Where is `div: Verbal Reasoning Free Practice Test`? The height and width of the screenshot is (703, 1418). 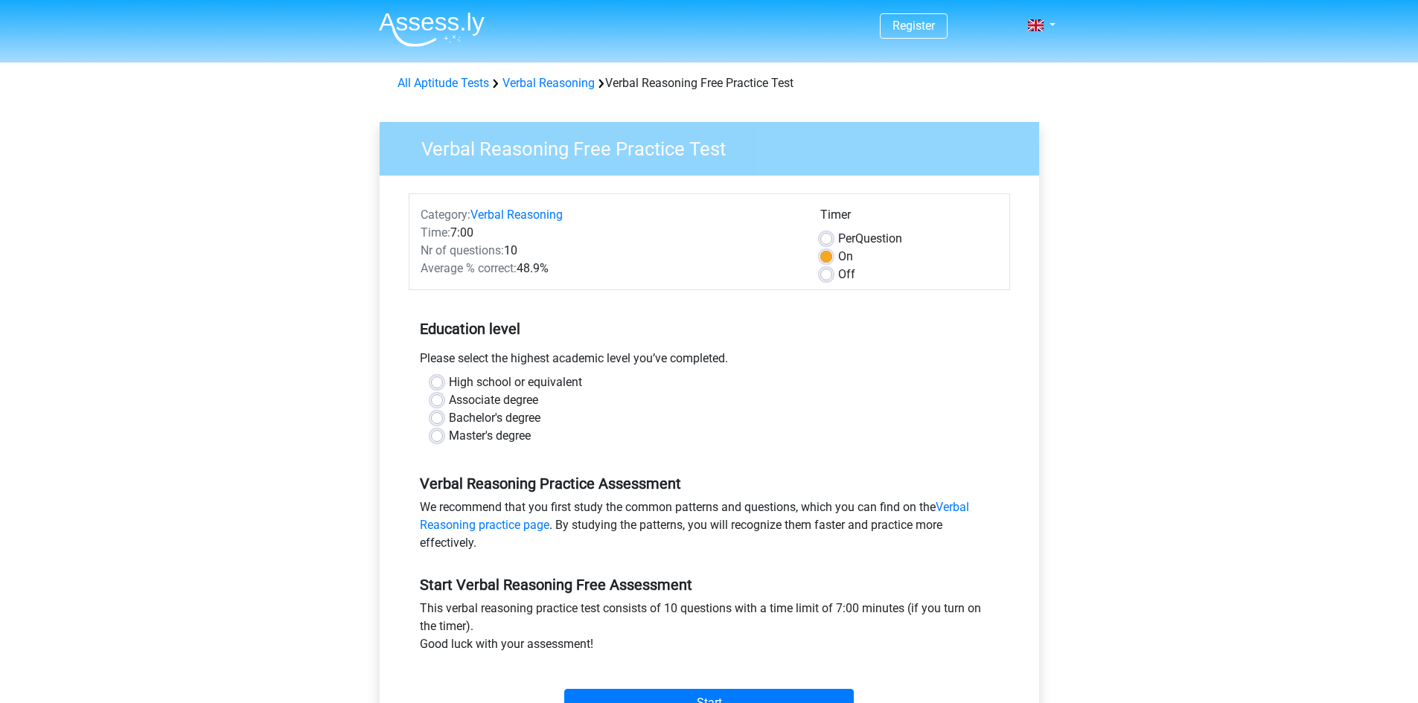 div: Verbal Reasoning Free Practice Test is located at coordinates (709, 83).